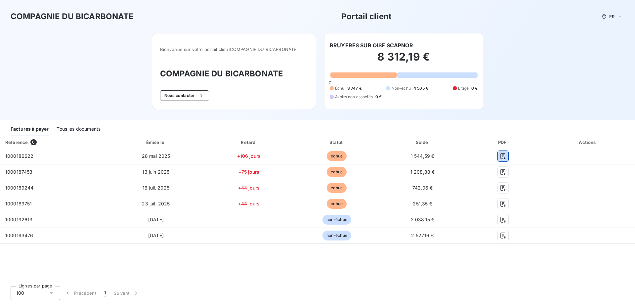 The width and height of the screenshot is (635, 304). I want to click on span: Litige, so click(463, 88).